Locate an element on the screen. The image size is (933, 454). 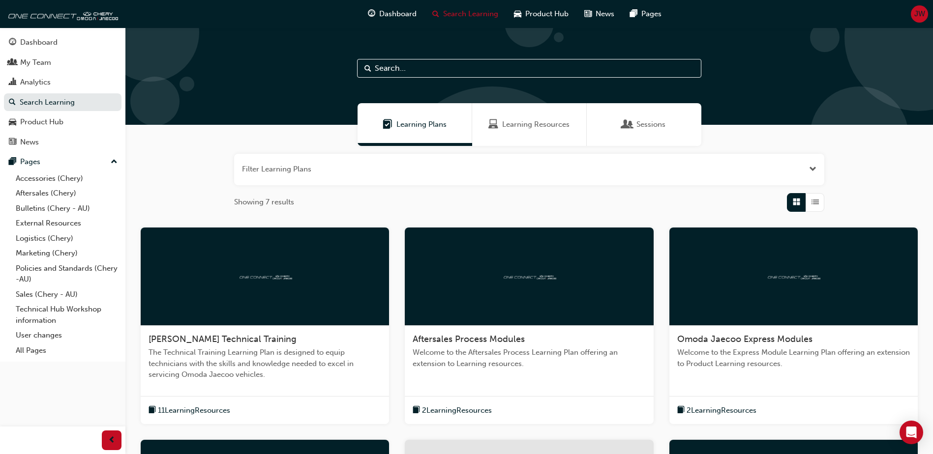
a: External Resources is located at coordinates (66, 223).